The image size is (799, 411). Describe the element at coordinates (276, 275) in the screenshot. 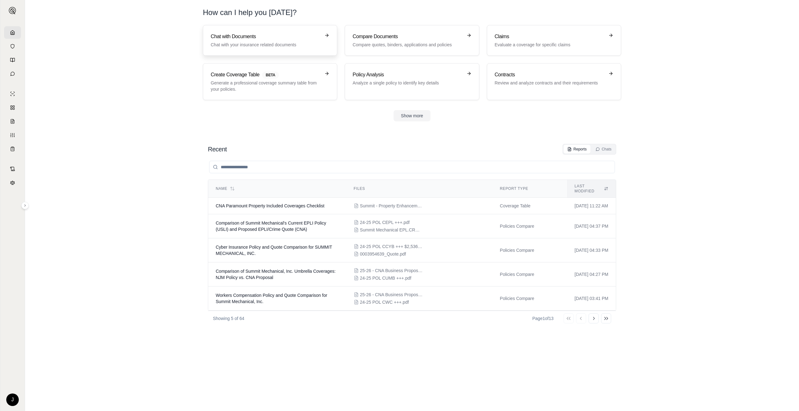

I see `span: Comparison of Summit Mechanical, Inc. Umbrella Coverages: NJM Policy vs. CNA Proposal` at that location.